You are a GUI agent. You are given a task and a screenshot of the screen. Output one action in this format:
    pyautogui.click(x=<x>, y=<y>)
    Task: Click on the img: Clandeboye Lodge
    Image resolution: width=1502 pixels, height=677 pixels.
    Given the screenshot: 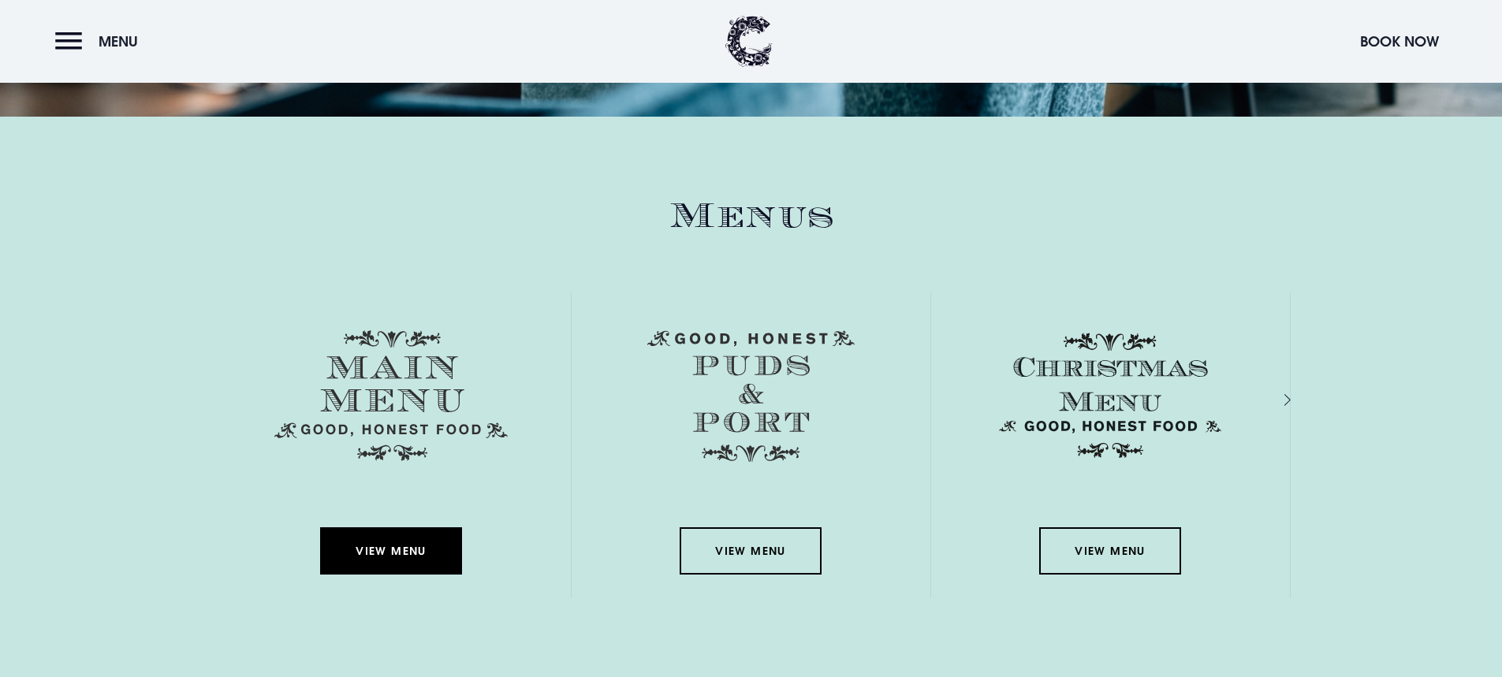 What is the action you would take?
    pyautogui.click(x=749, y=41)
    